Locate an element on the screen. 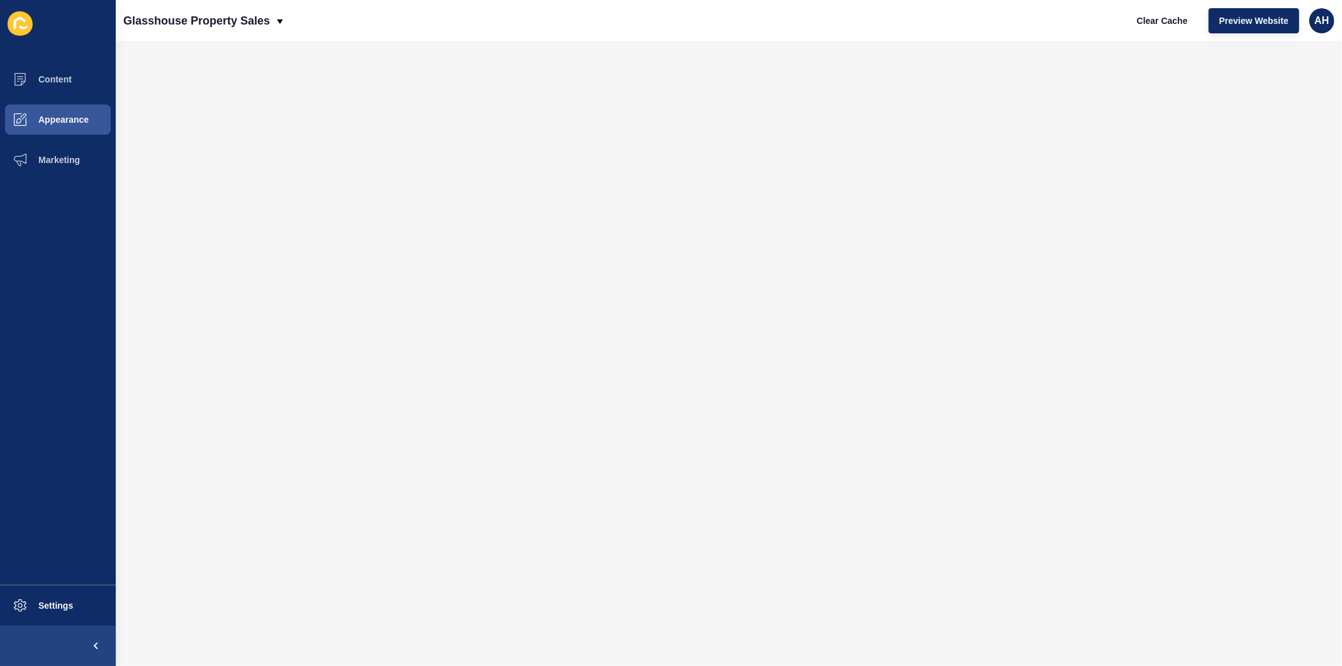  p: Glasshouse Property Sales is located at coordinates (196, 21).